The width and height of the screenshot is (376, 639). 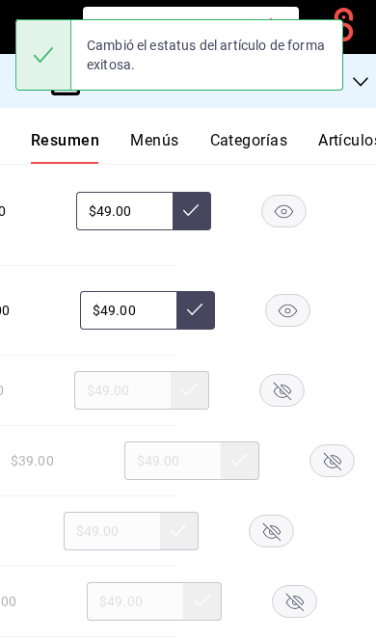 What do you see at coordinates (65, 147) in the screenshot?
I see `button: Resumen` at bounding box center [65, 147].